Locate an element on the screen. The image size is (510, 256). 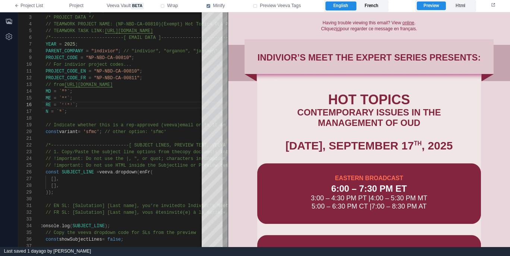
div: HOT TOPICS is located at coordinates (141, 87).